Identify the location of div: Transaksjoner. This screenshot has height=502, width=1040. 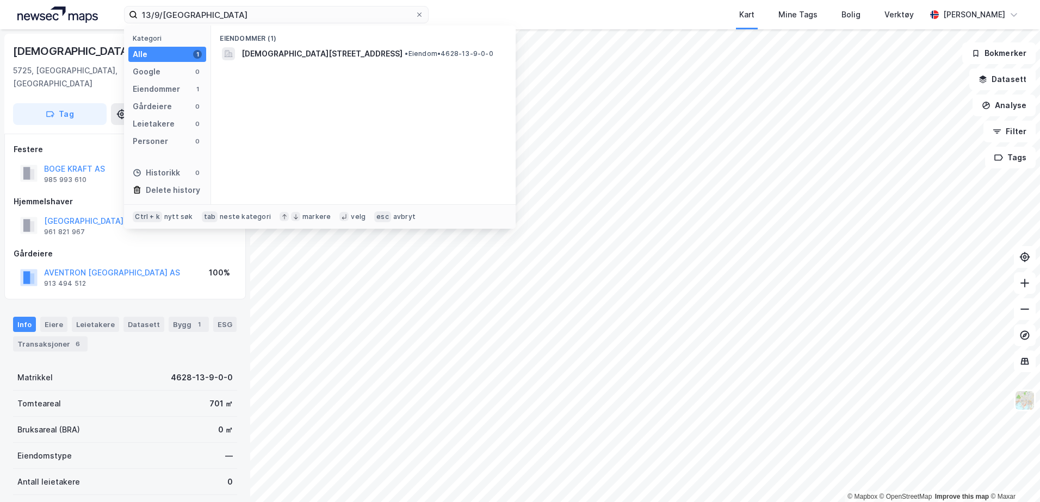
(50, 344).